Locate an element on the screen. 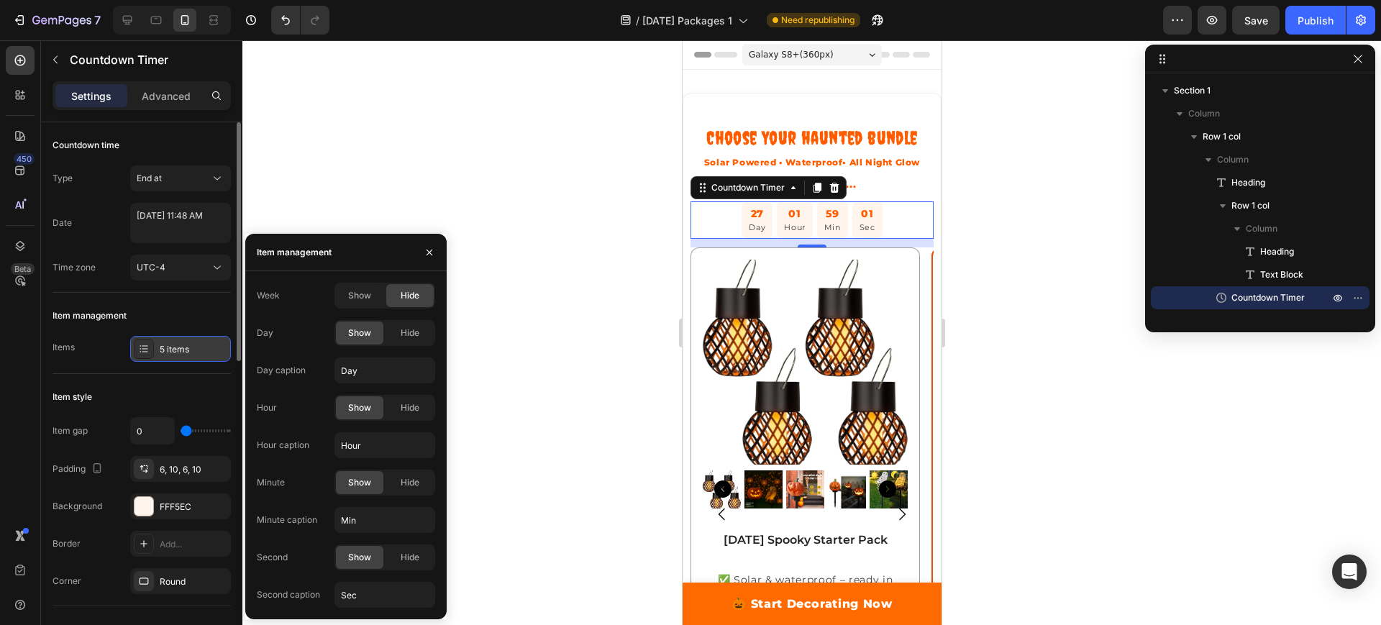 The width and height of the screenshot is (1381, 625). div: Background is located at coordinates (77, 506).